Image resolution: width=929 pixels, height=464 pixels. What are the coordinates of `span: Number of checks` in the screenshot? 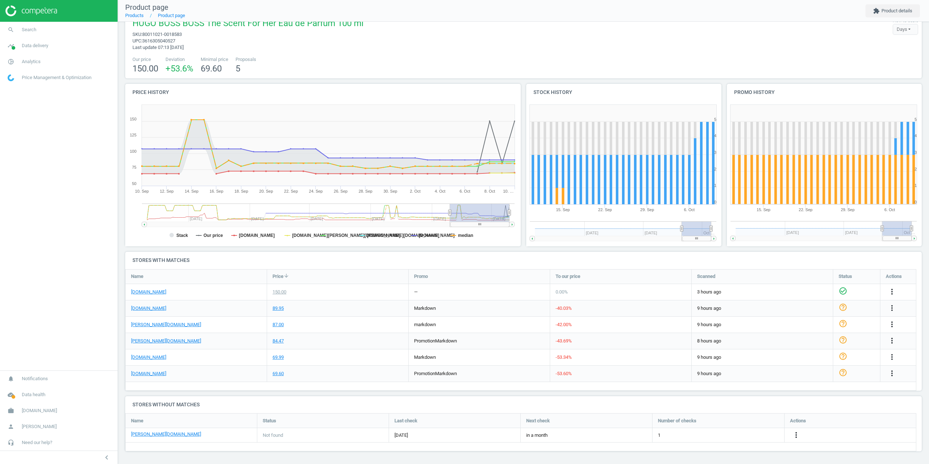 It's located at (677, 421).